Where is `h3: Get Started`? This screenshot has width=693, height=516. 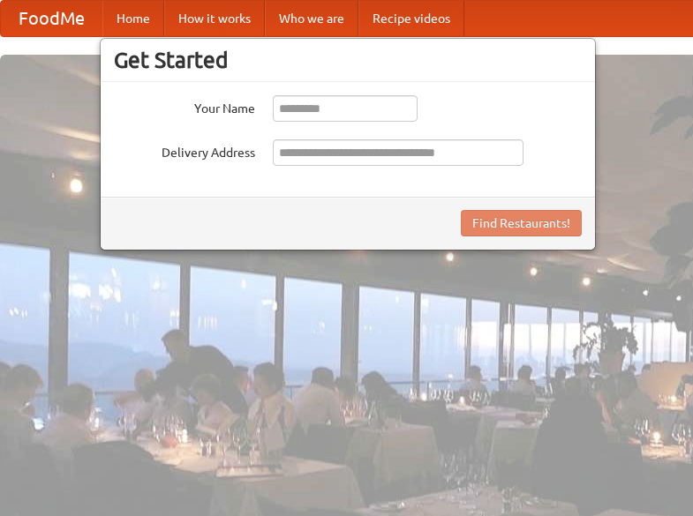 h3: Get Started is located at coordinates (348, 60).